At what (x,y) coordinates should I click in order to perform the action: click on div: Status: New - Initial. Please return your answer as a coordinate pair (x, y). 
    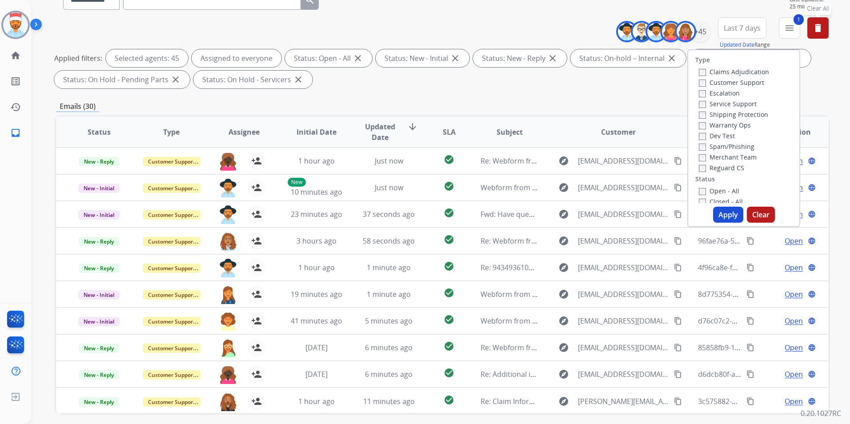
    Looking at the image, I should click on (422, 58).